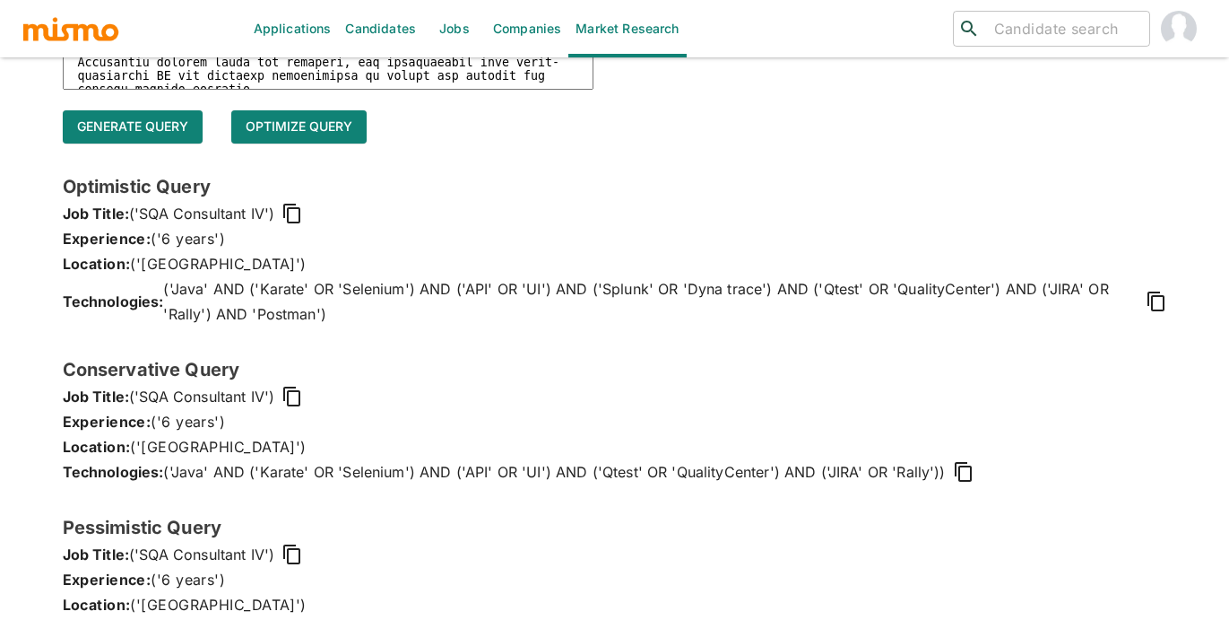 This screenshot has height=620, width=1229. I want to click on h6: Pessimistic Query, so click(615, 527).